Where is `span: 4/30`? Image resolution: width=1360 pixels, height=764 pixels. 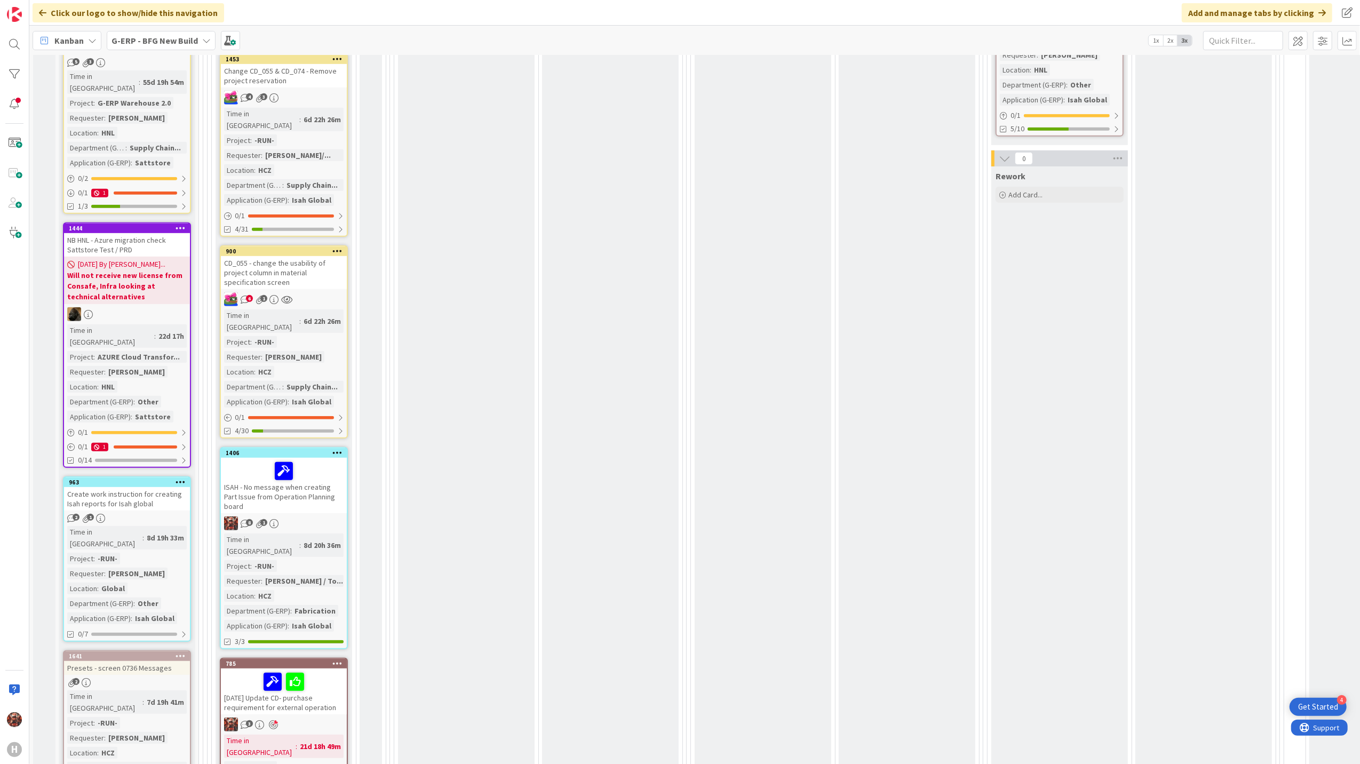 span: 4/30 is located at coordinates (242, 431).